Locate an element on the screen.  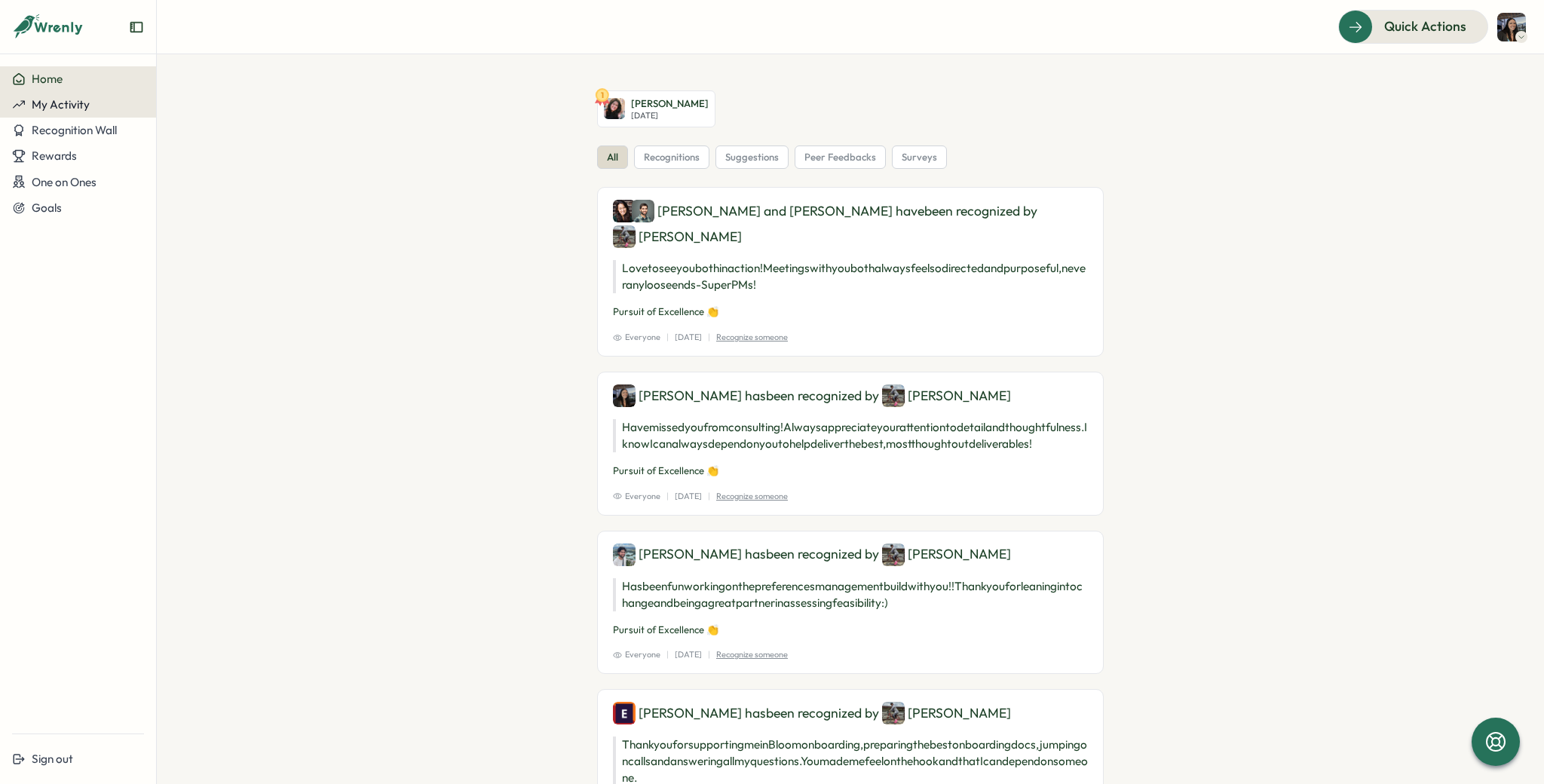
p: Love to see you both in action! Meetings with you both always feel so directed and purposeful, ne... is located at coordinates (851, 276).